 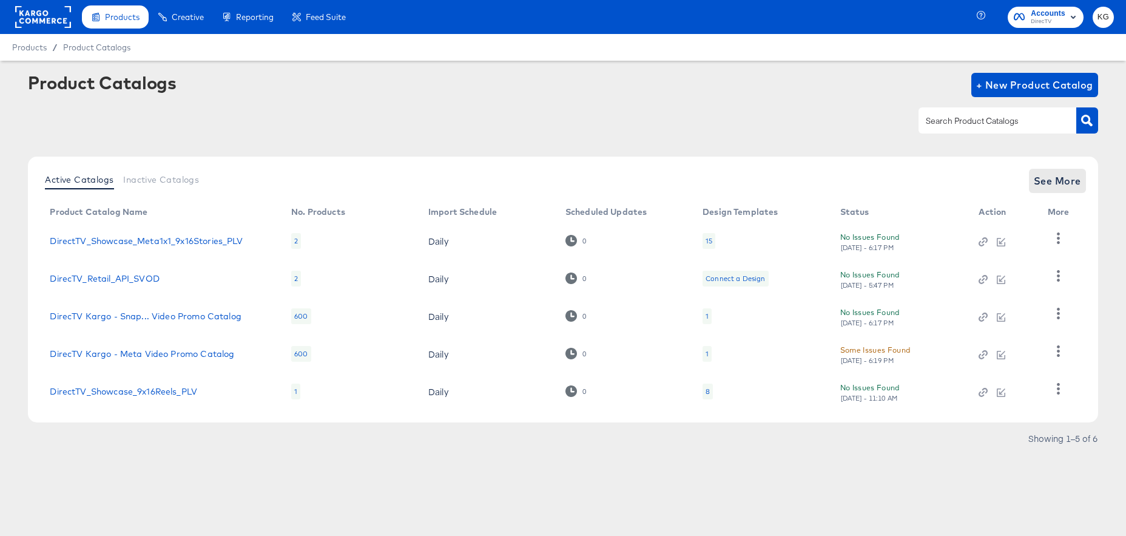 What do you see at coordinates (900, 212) in the screenshot?
I see `th: Status` at bounding box center [900, 212].